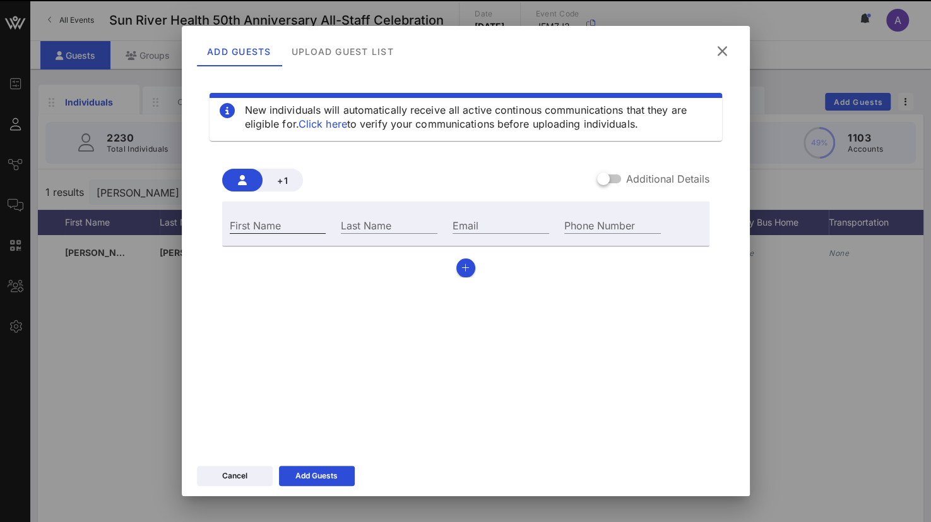  I want to click on button: Add Guests, so click(317, 475).